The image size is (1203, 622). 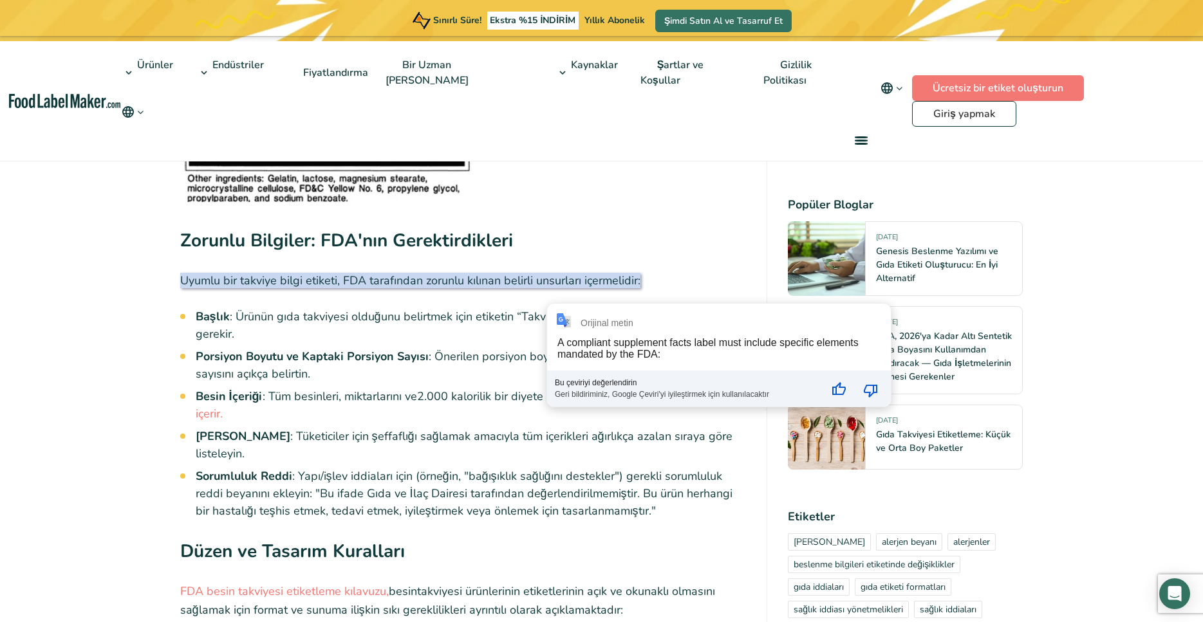 I want to click on a: Şartlar ve Koşullar, so click(x=672, y=73).